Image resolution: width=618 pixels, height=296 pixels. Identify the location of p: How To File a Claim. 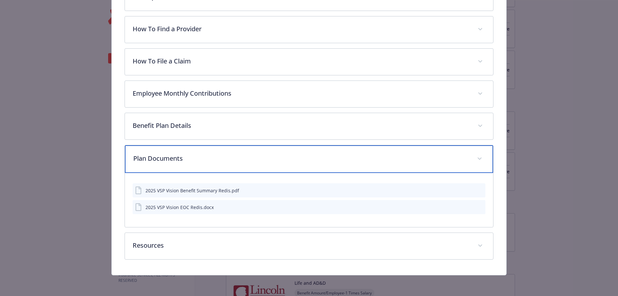
(301, 61).